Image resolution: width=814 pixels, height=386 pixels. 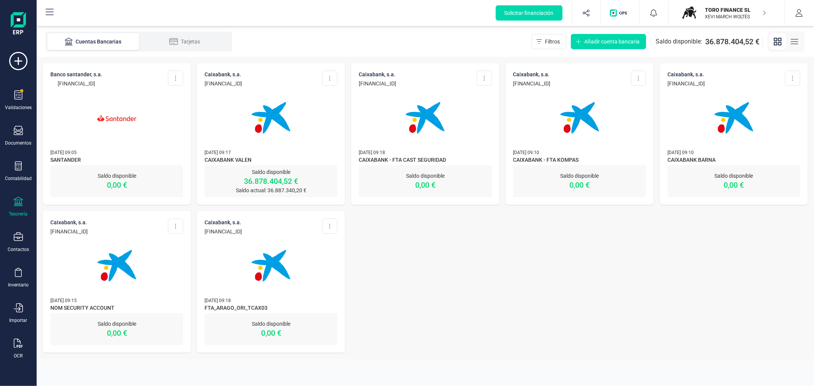 I want to click on span: Solicitar financiación, so click(x=529, y=13).